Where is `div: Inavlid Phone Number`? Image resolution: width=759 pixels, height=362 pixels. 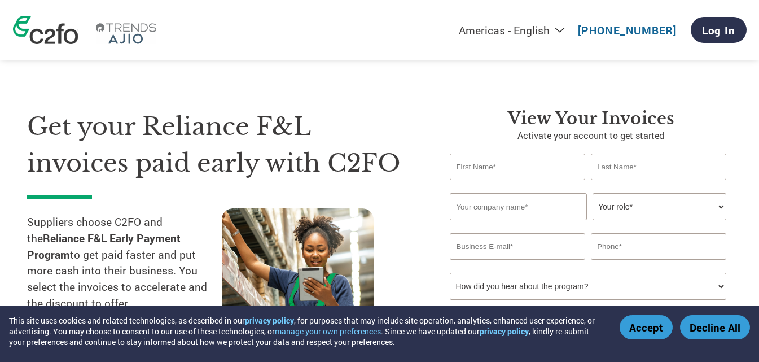 div: Inavlid Phone Number is located at coordinates (659, 264).